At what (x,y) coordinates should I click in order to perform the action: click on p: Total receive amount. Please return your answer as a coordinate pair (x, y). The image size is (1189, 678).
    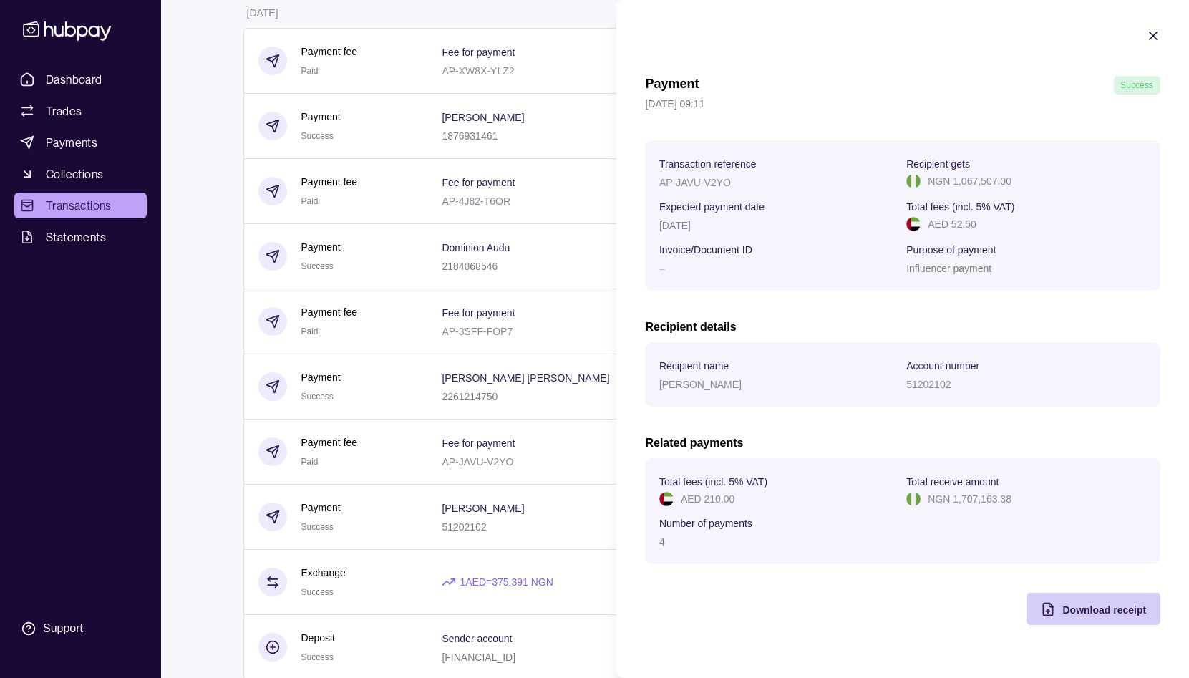
    Looking at the image, I should click on (952, 482).